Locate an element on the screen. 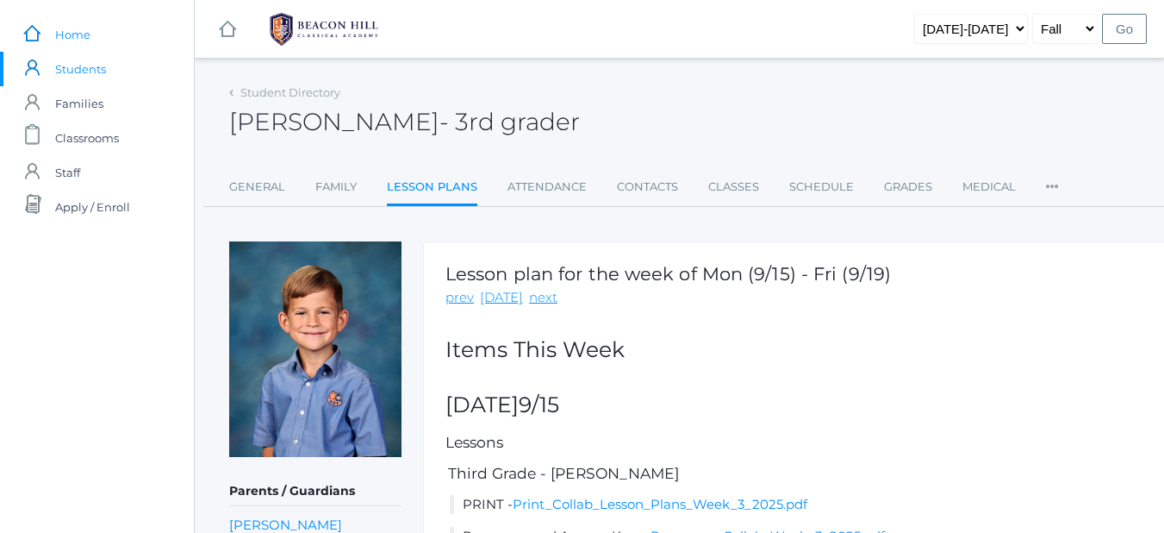  a: Student Directory is located at coordinates (290, 92).